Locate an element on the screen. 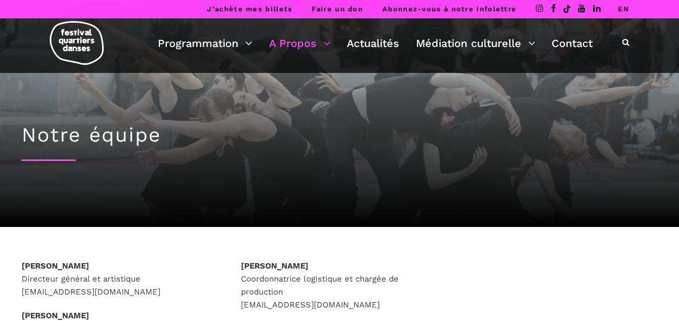  a: EN is located at coordinates (624, 9).